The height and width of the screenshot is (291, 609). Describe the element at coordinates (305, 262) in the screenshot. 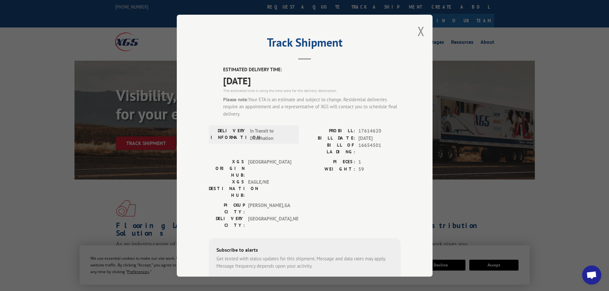

I see `div: Get texted with status updates for this shipment. Message and data rates may apply. Message frequ...` at that location.